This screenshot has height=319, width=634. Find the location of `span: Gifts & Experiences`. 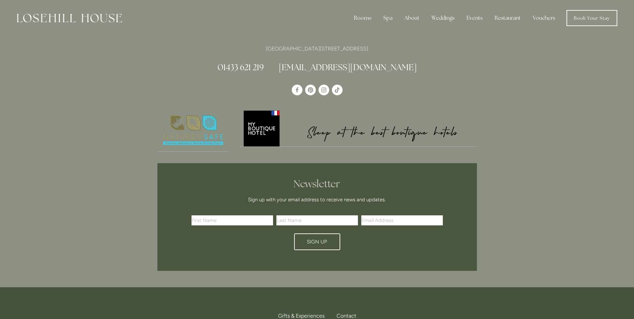

span: Gifts & Experiences is located at coordinates (301, 315).